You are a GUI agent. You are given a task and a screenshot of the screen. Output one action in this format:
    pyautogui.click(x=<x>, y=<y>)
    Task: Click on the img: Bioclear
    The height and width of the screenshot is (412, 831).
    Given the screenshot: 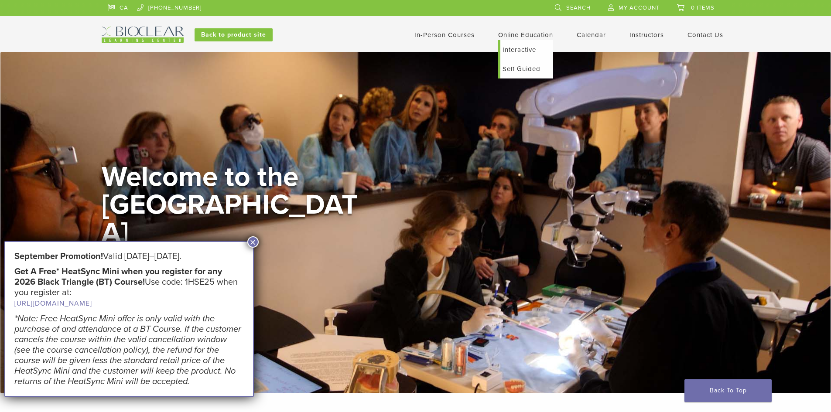 What is the action you would take?
    pyautogui.click(x=143, y=35)
    